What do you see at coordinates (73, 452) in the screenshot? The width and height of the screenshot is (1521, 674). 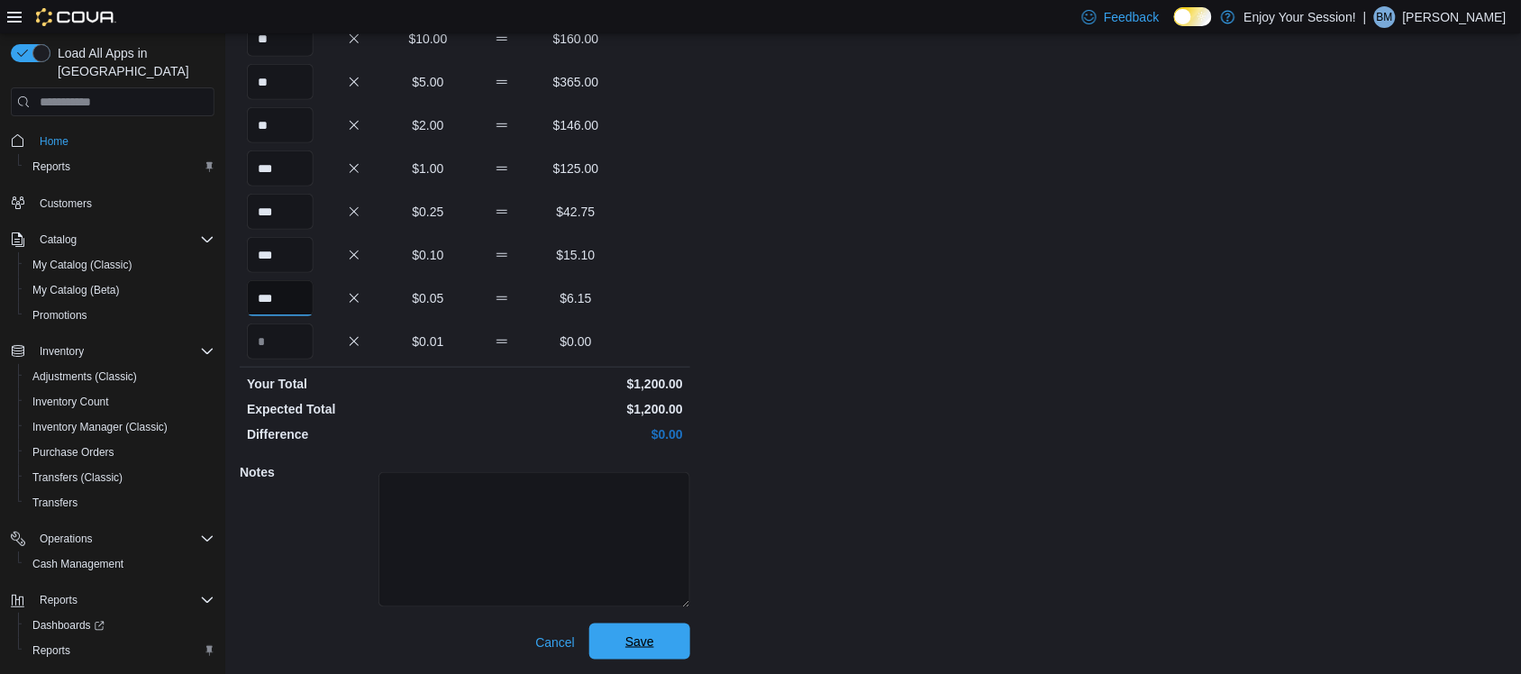 I see `span: Purchase Orders` at bounding box center [73, 452].